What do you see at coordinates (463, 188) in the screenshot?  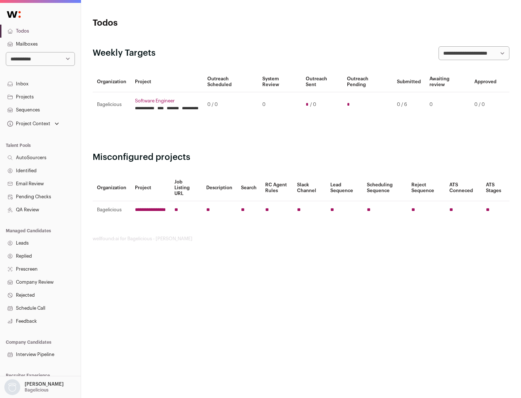 I see `th: ATS Conneced` at bounding box center [463, 188].